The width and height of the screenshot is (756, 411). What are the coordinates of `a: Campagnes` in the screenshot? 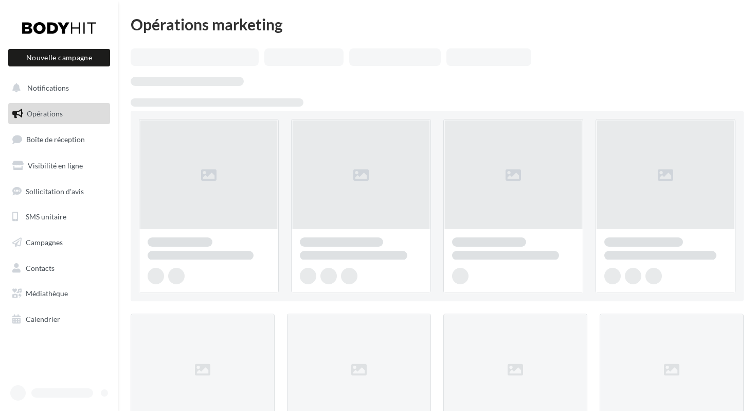 It's located at (59, 242).